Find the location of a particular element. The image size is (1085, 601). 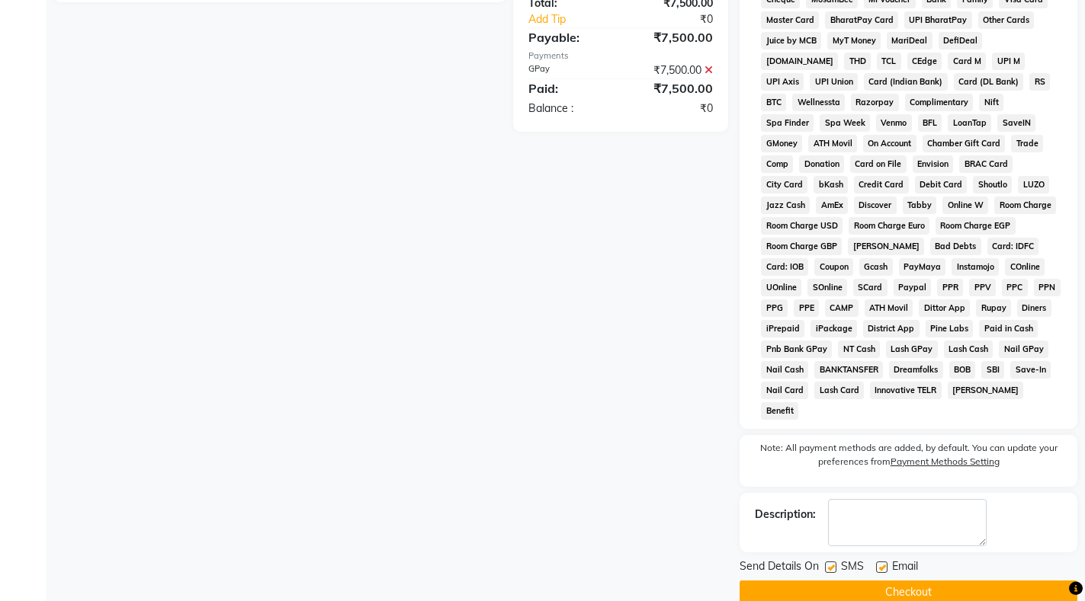

span: BTC is located at coordinates (773, 102).